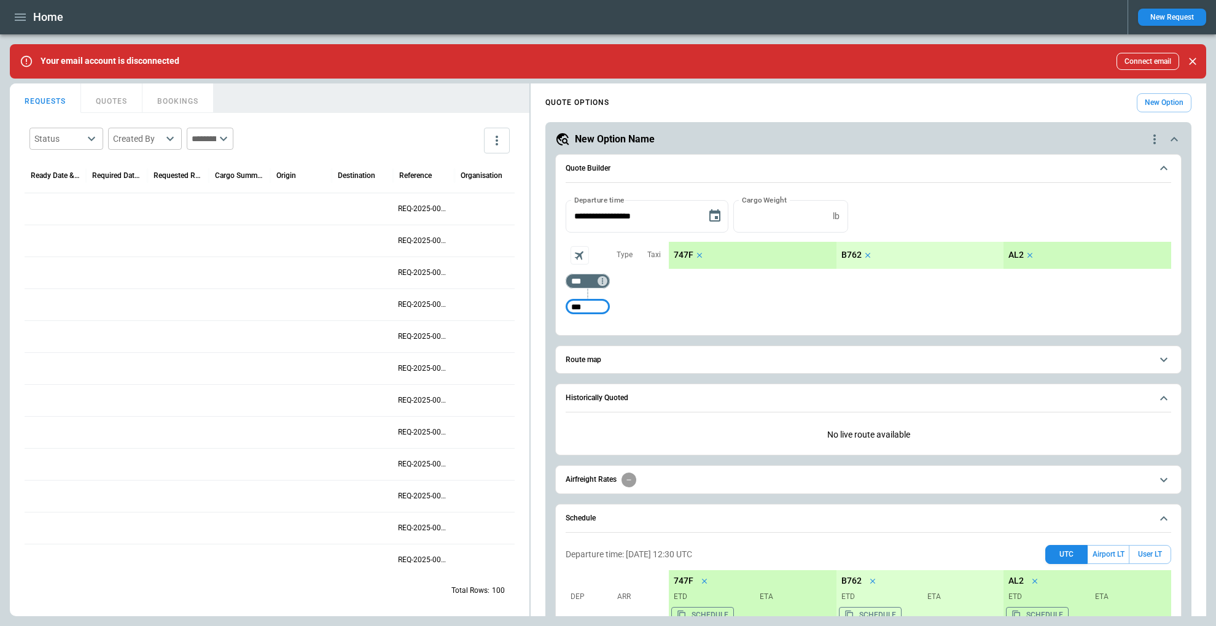 This screenshot has width=1216, height=626. Describe the element at coordinates (424, 241) in the screenshot. I see `p: REQ-2025-001940` at that location.